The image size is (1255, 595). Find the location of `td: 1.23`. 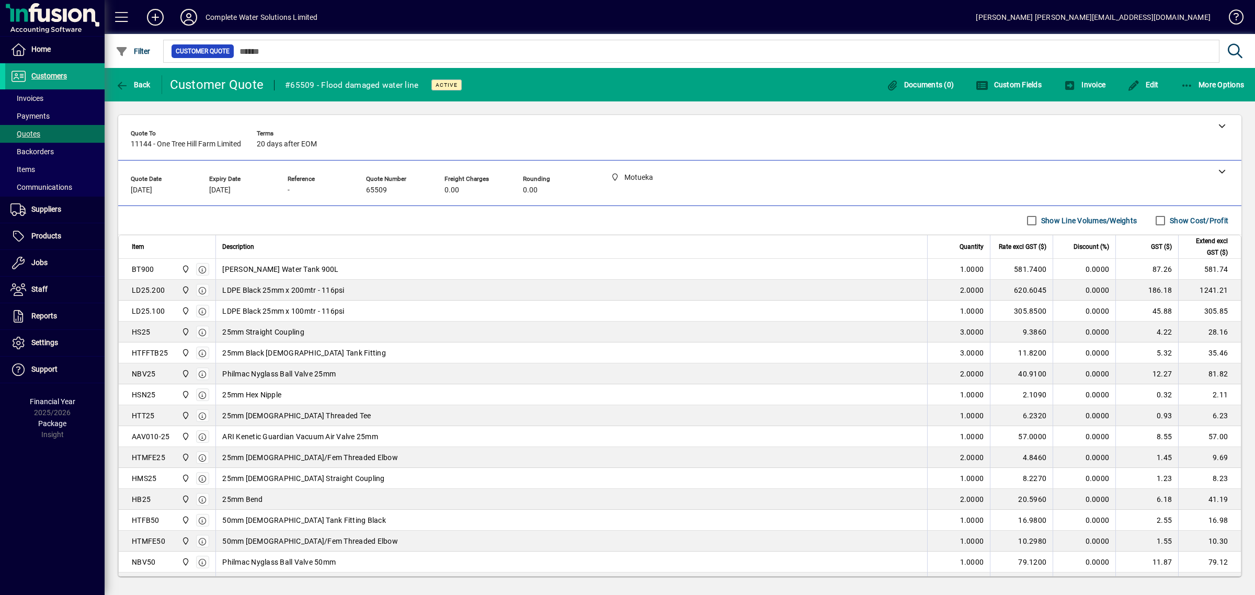

td: 1.23 is located at coordinates (1147, 479).